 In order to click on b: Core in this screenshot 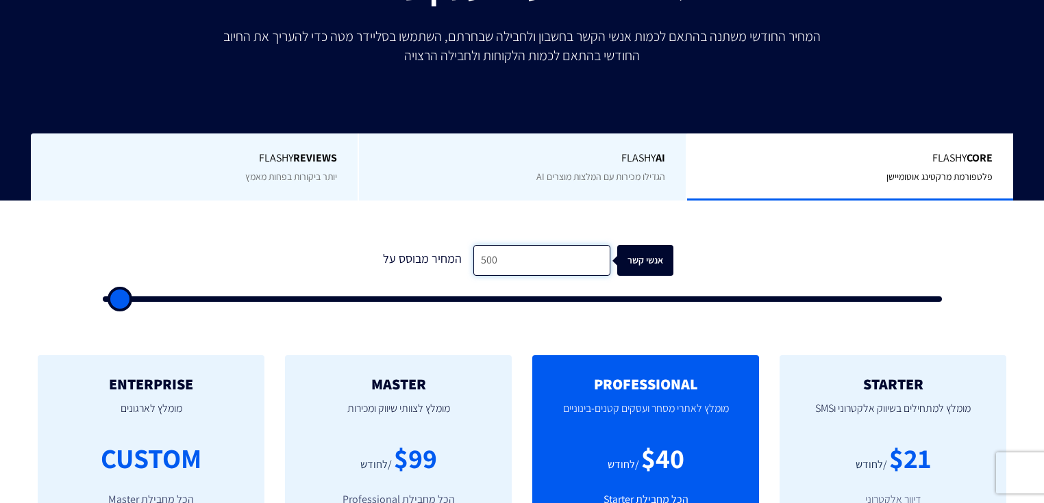, I will do `click(980, 158)`.